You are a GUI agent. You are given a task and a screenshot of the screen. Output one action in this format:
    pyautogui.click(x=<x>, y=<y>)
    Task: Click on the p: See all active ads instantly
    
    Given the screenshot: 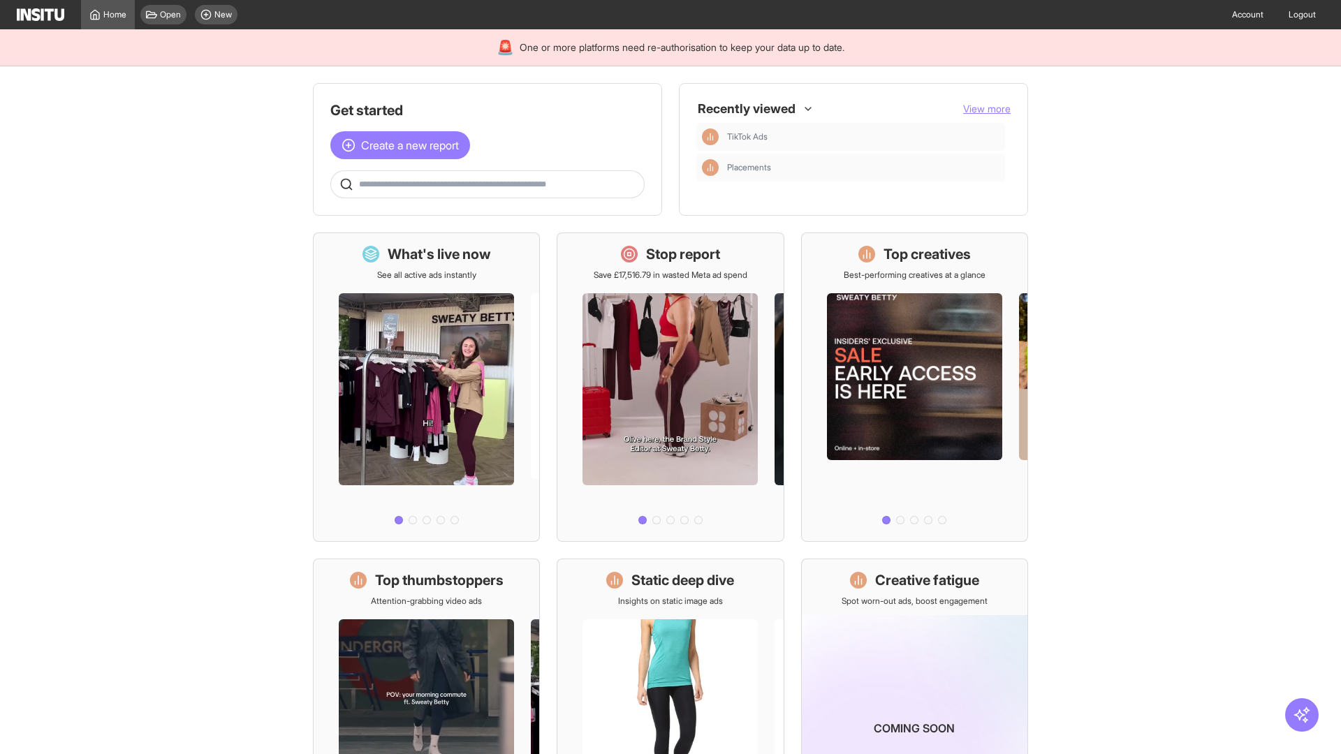 What is the action you would take?
    pyautogui.click(x=427, y=275)
    